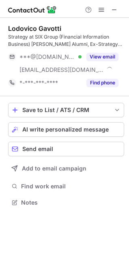 This screenshot has width=129, height=259. Describe the element at coordinates (66, 187) in the screenshot. I see `button: Find work email` at that location.